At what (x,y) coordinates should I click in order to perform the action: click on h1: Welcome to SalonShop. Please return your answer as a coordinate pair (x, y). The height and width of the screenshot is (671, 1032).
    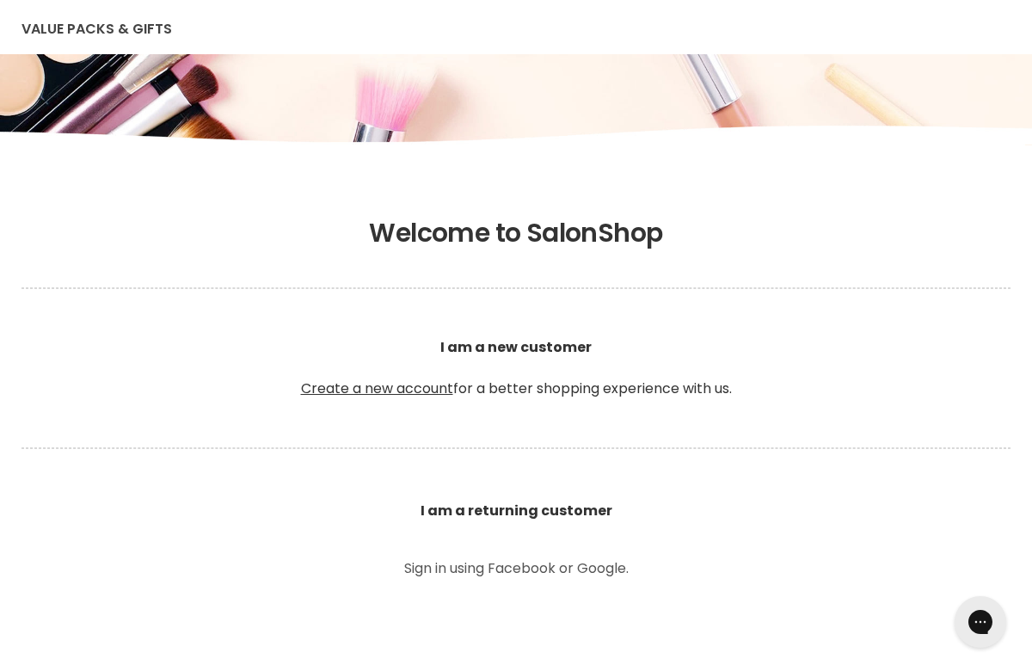
    Looking at the image, I should click on (516, 233).